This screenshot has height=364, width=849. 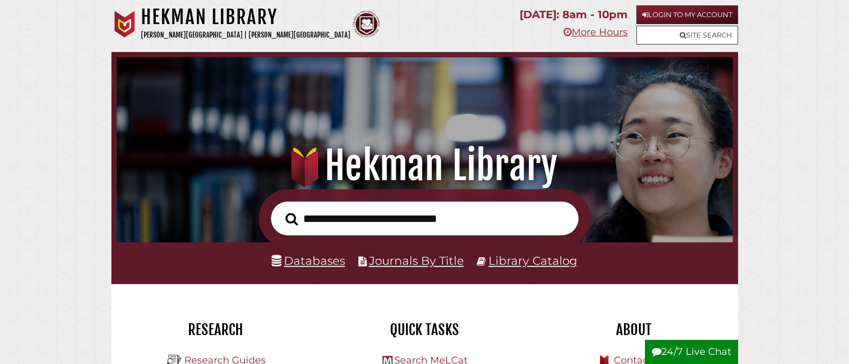 I want to click on h2: Research, so click(x=216, y=329).